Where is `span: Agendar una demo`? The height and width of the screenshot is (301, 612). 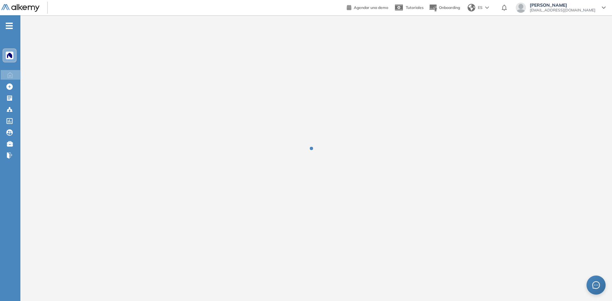
span: Agendar una demo is located at coordinates (371, 7).